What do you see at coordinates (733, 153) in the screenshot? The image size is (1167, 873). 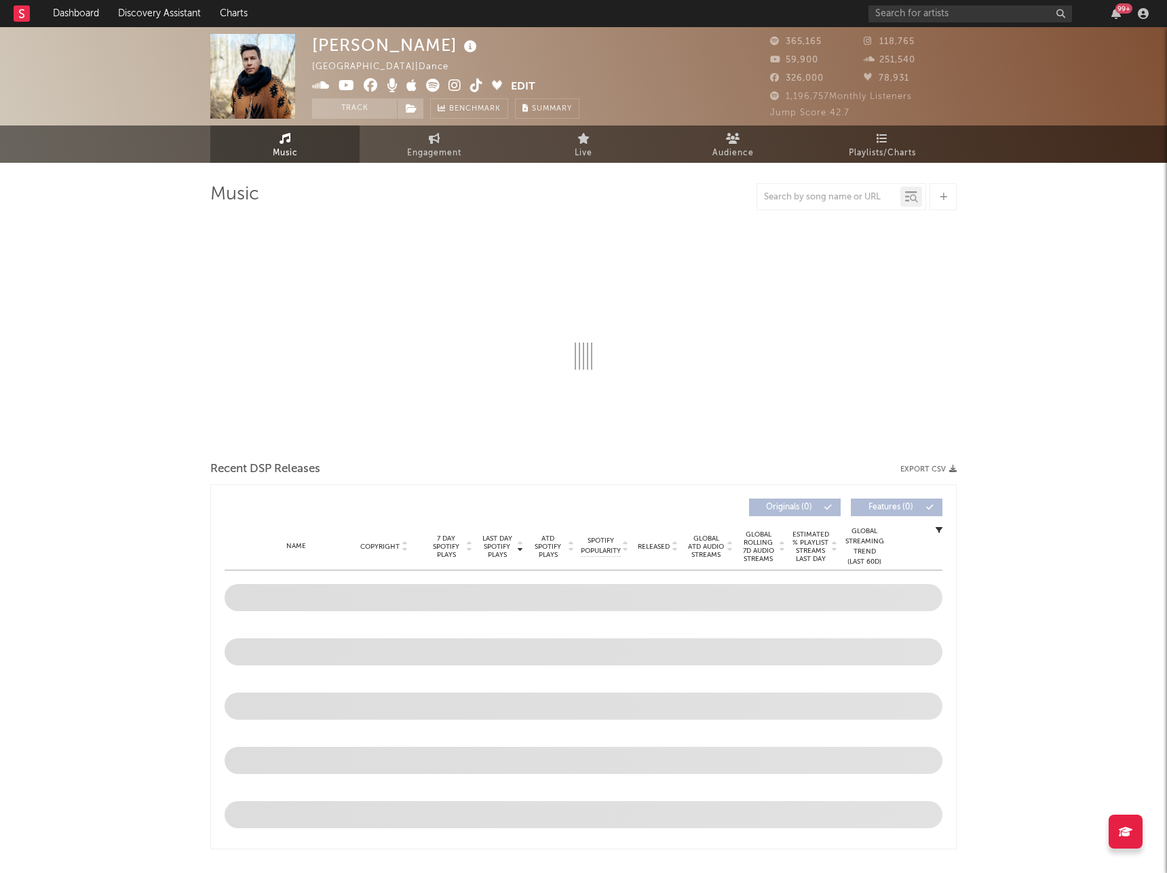 I see `span: Audience` at bounding box center [733, 153].